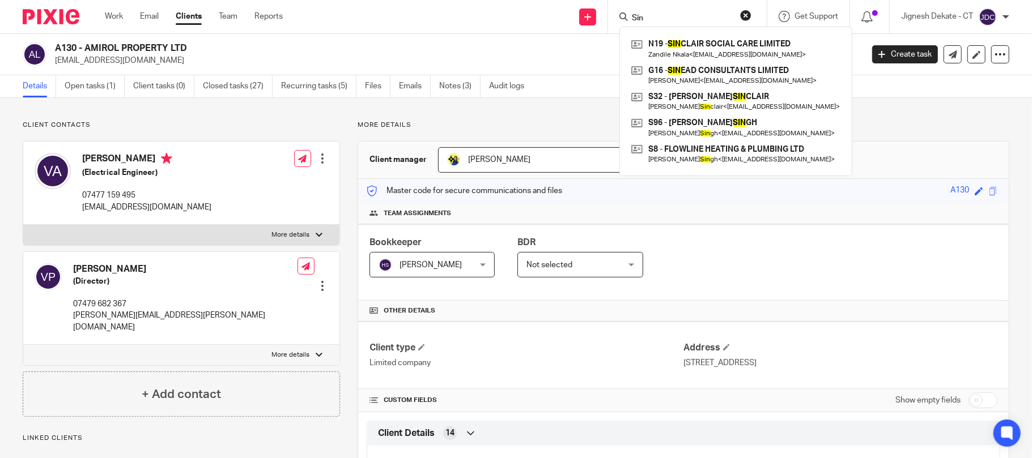 The image size is (1032, 458). I want to click on a: Recurring tasks (5), so click(318, 86).